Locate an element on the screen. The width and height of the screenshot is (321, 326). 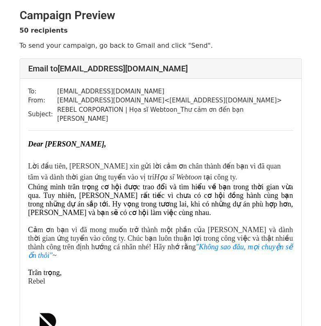
p: To send your campaign, go back to Gmail and click "Send". is located at coordinates (161, 45).